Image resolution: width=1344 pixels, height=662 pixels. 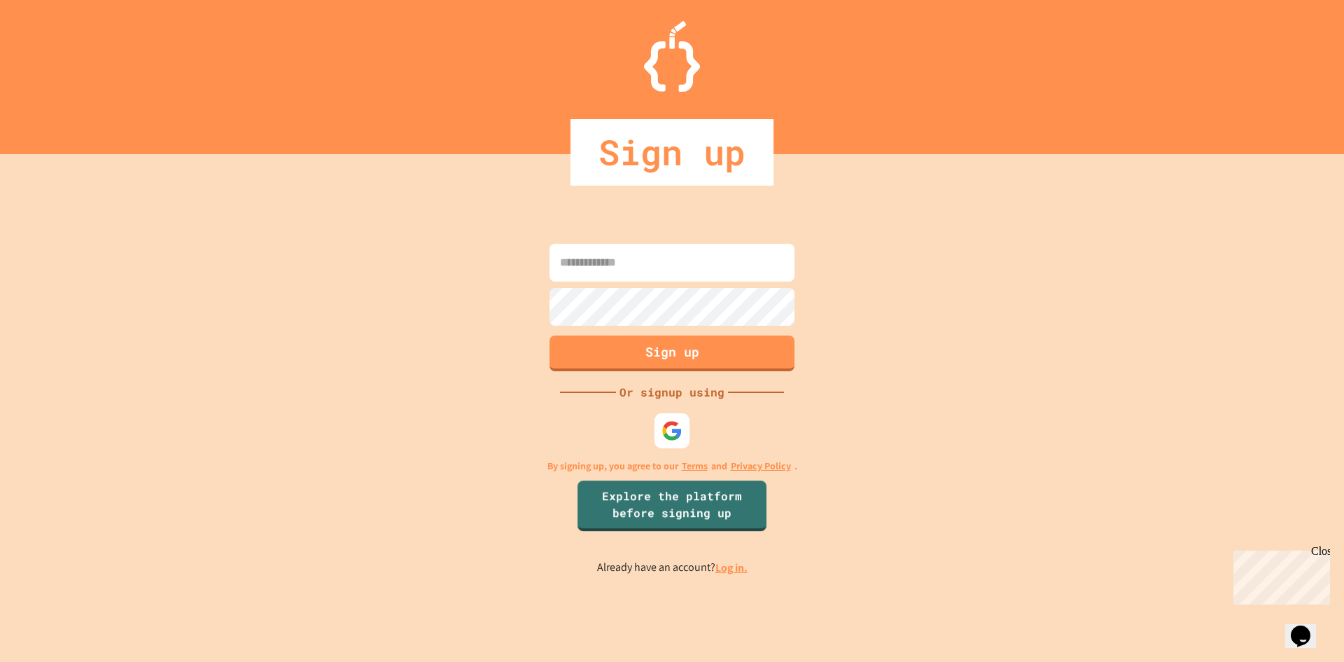 I want to click on img: google-icon.svg, so click(x=672, y=431).